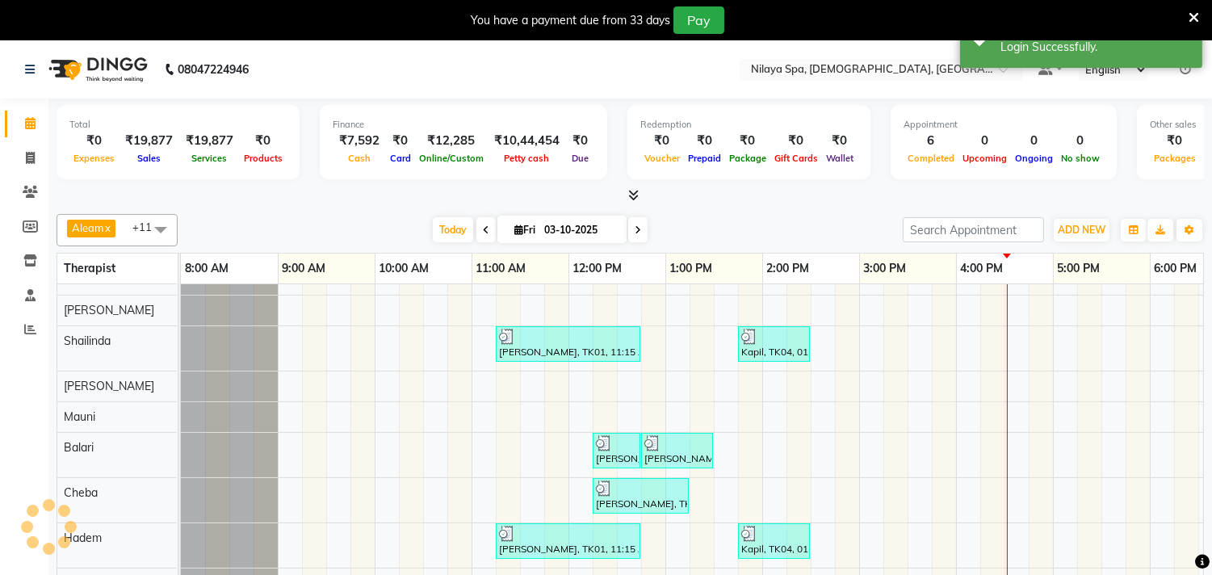  Describe the element at coordinates (78, 448) in the screenshot. I see `span: Balari` at that location.